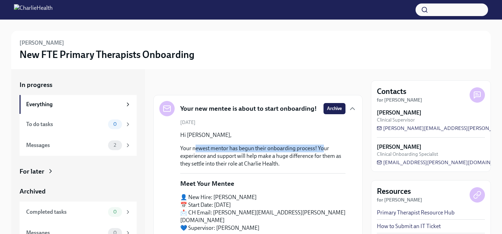 This screenshot has width=502, height=234. What do you see at coordinates (115, 145) in the screenshot?
I see `span: 2` at bounding box center [115, 145].